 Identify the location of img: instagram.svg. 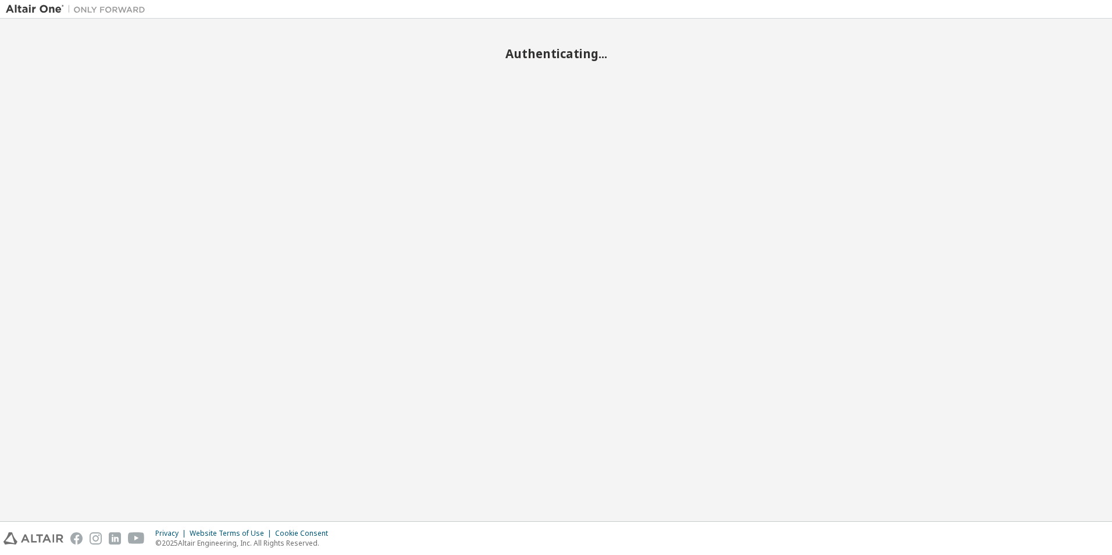
(95, 538).